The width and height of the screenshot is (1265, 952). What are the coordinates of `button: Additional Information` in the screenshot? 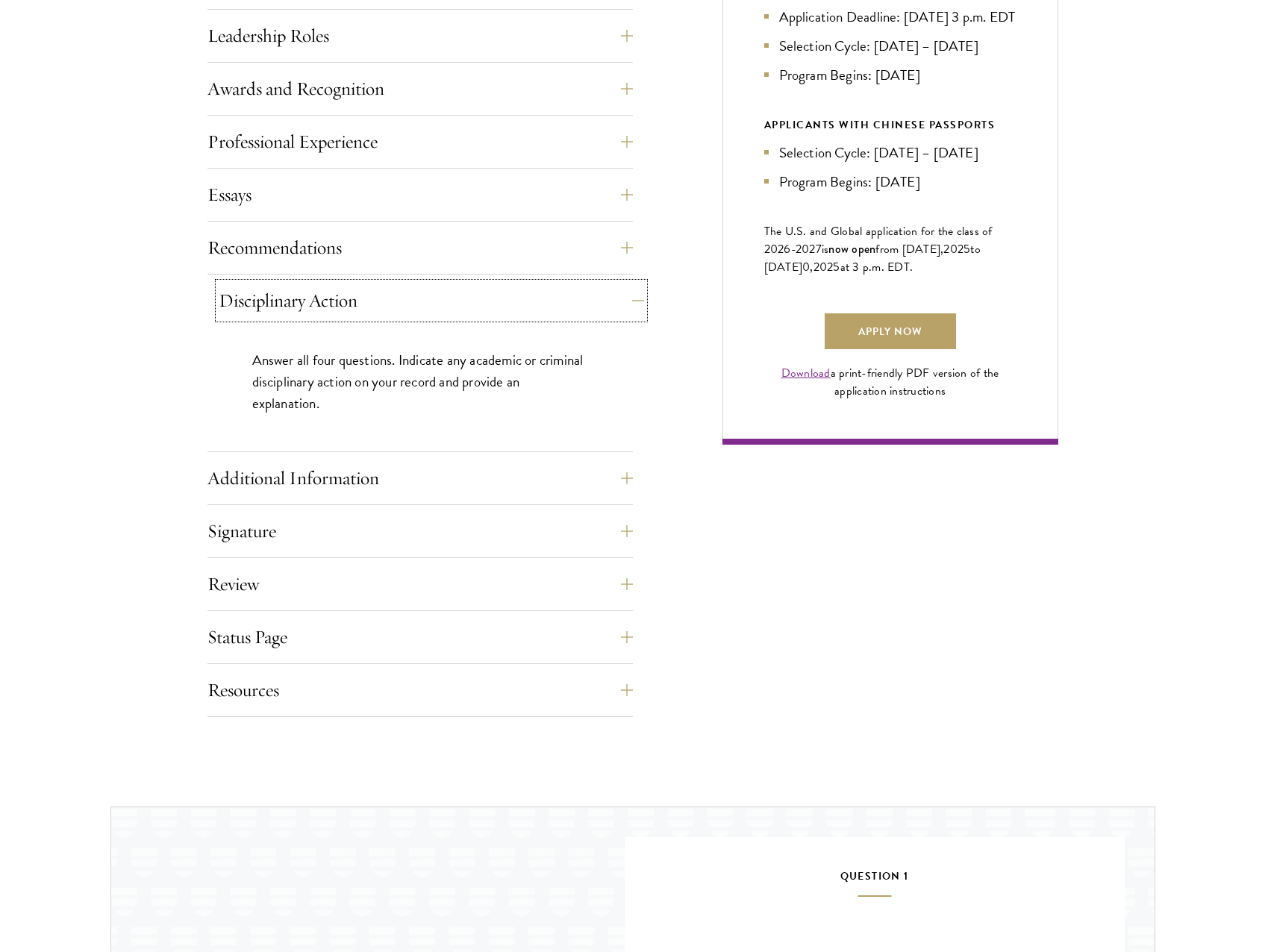 It's located at (420, 478).